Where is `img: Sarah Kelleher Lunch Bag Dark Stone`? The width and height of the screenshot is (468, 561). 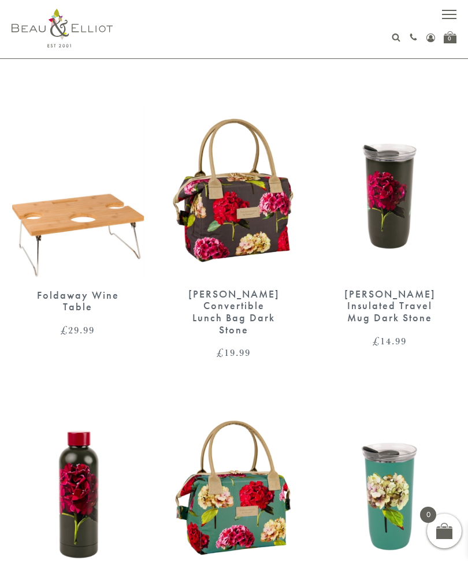
img: Sarah Kelleher Lunch Bag Dark Stone is located at coordinates (234, 191).